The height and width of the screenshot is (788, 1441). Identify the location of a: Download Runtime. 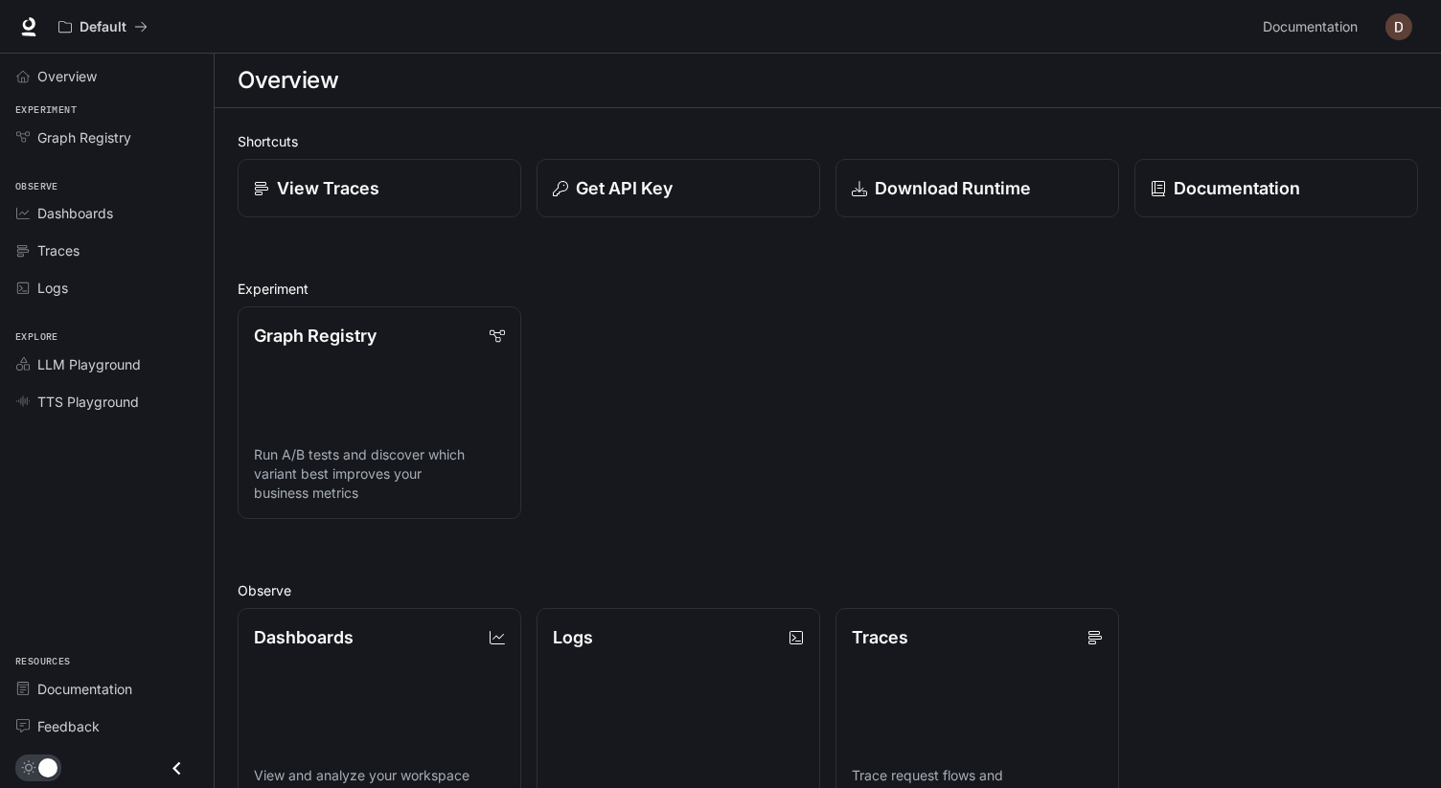
(977, 188).